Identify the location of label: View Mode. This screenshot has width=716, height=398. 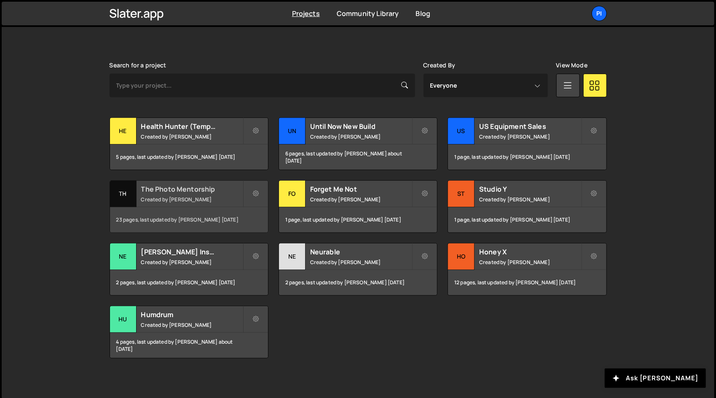
(572, 65).